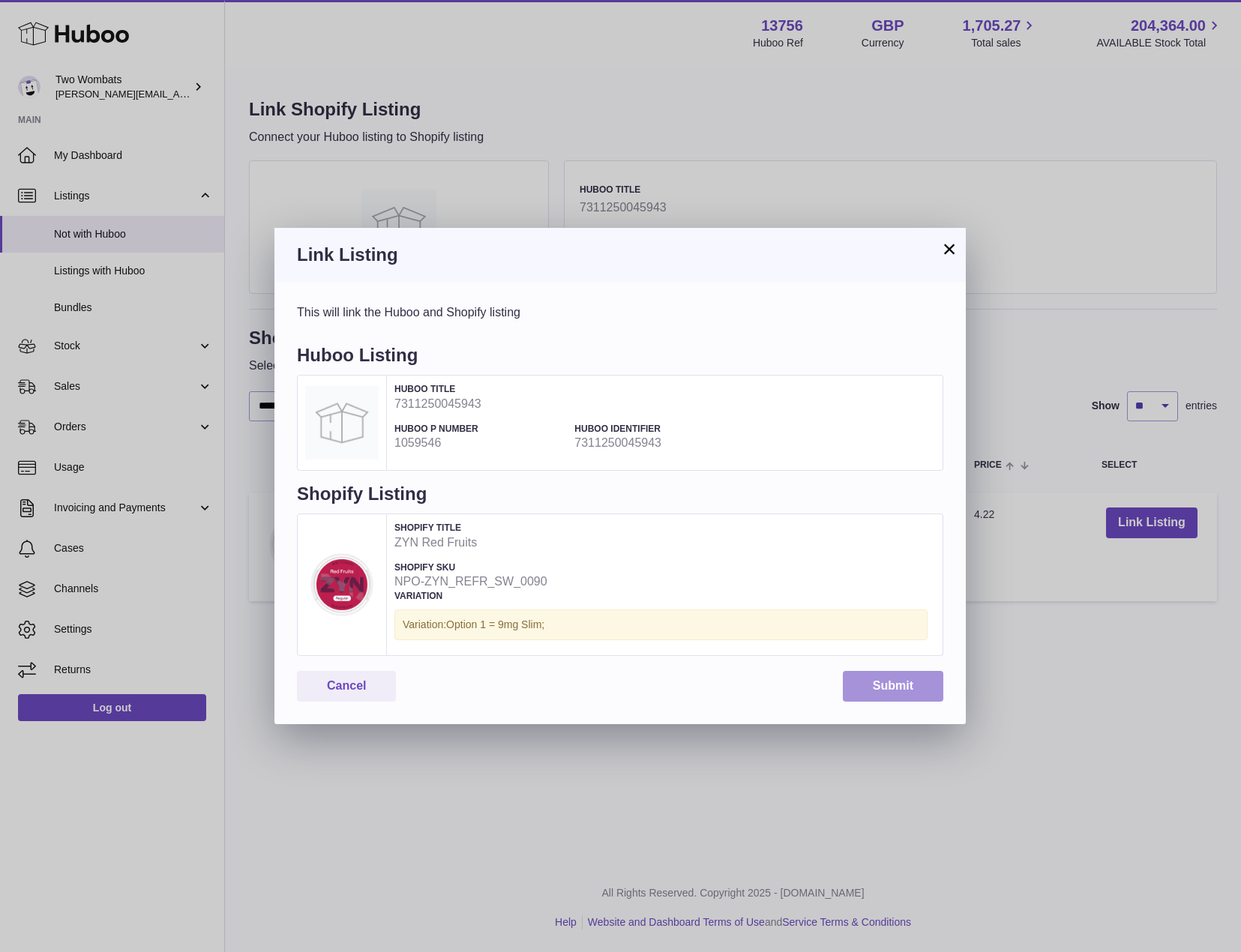 The width and height of the screenshot is (1241, 952). What do you see at coordinates (661, 543) in the screenshot?
I see `strong: ZYN Red Fruits` at bounding box center [661, 543].